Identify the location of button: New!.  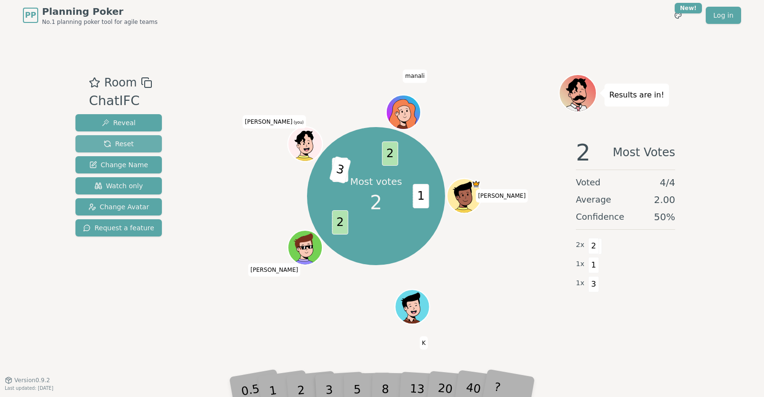
(678, 15).